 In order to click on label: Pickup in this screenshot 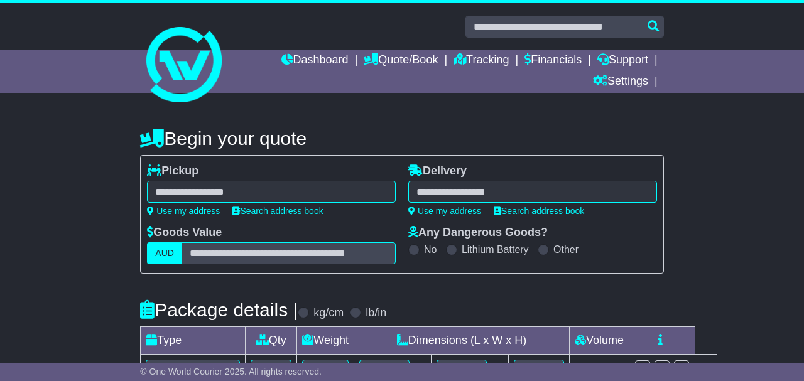, I will do `click(173, 172)`.